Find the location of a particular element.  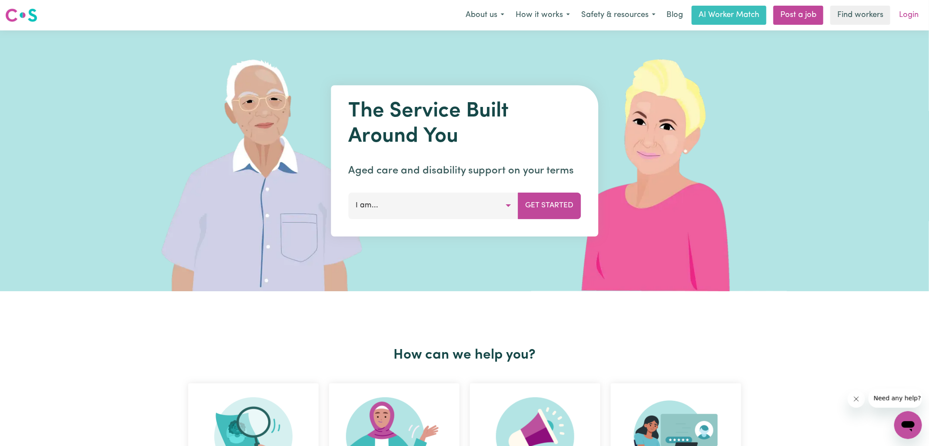

a: Post a job is located at coordinates (798, 15).